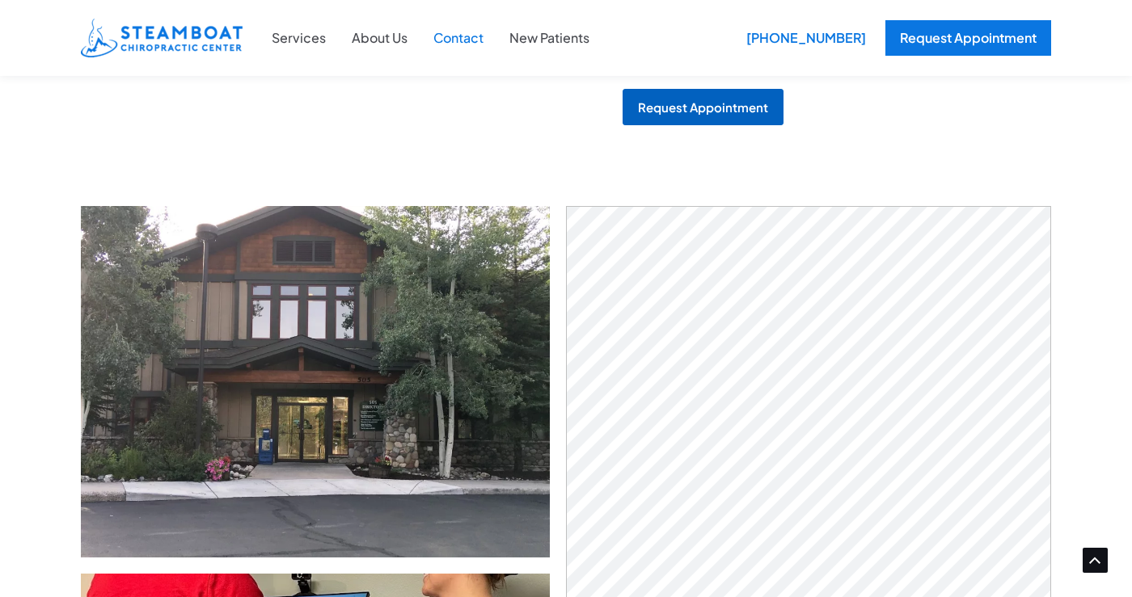 Image resolution: width=1132 pixels, height=597 pixels. I want to click on nav: Site Navigation, so click(430, 38).